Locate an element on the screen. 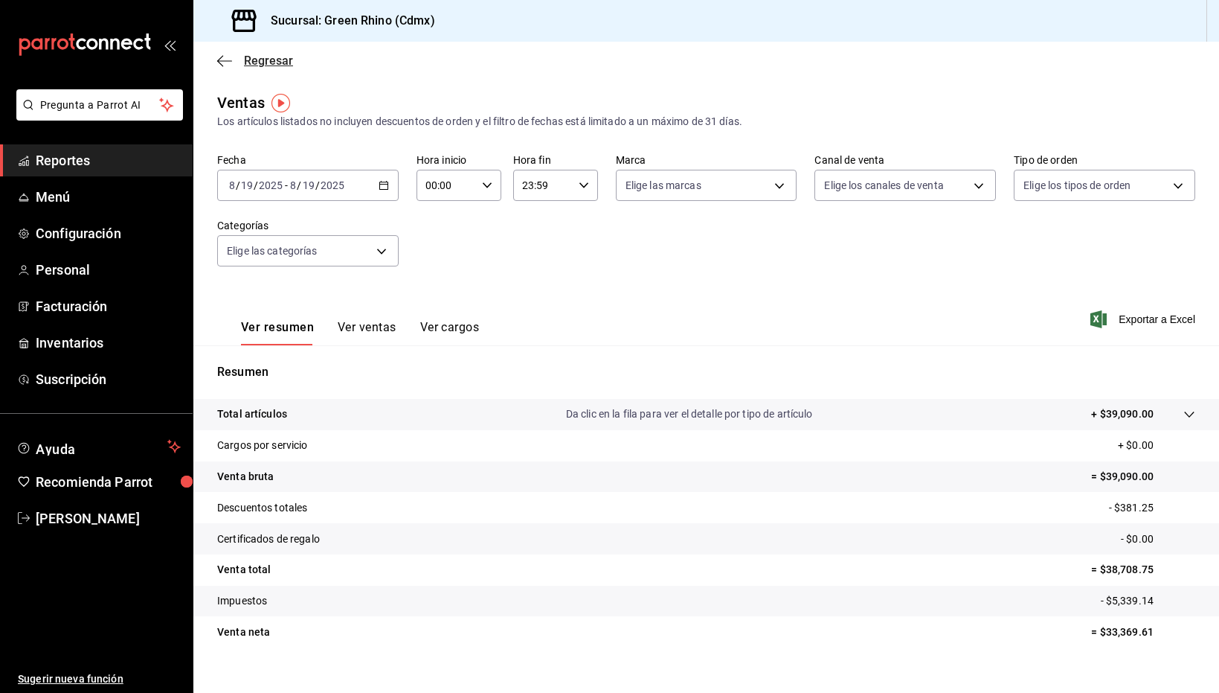 This screenshot has width=1219, height=693. span: Elige los tipos de orden is located at coordinates (1077, 185).